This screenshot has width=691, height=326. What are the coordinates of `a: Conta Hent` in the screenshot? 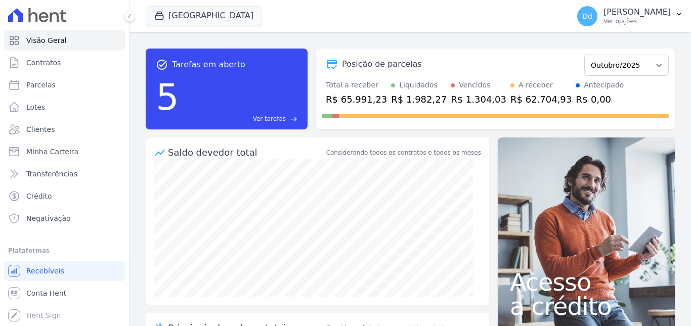 It's located at (64, 294).